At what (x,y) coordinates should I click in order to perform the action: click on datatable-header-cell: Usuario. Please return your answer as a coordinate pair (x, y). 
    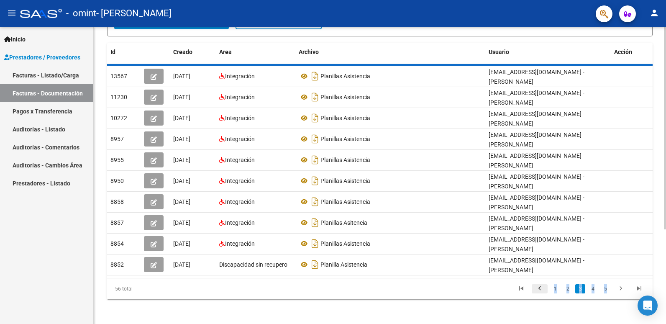
    Looking at the image, I should click on (548, 52).